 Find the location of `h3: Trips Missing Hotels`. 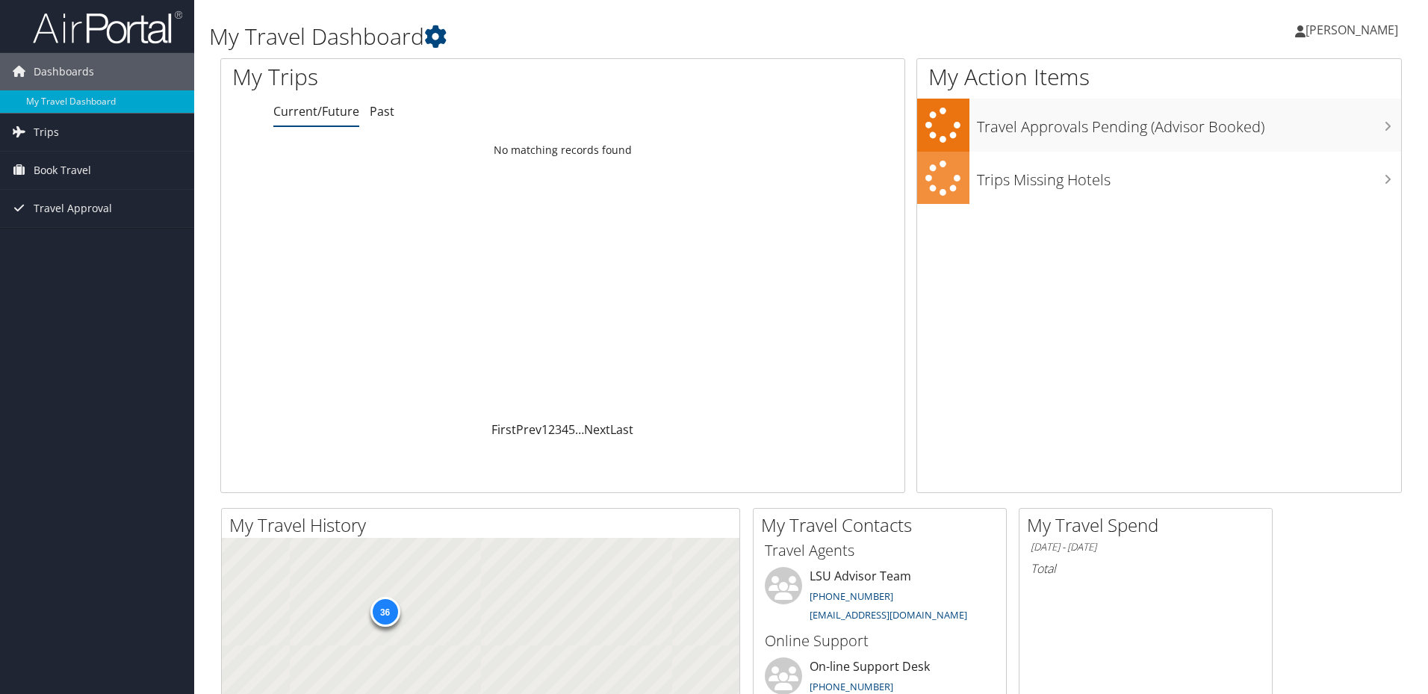

h3: Trips Missing Hotels is located at coordinates (1189, 176).